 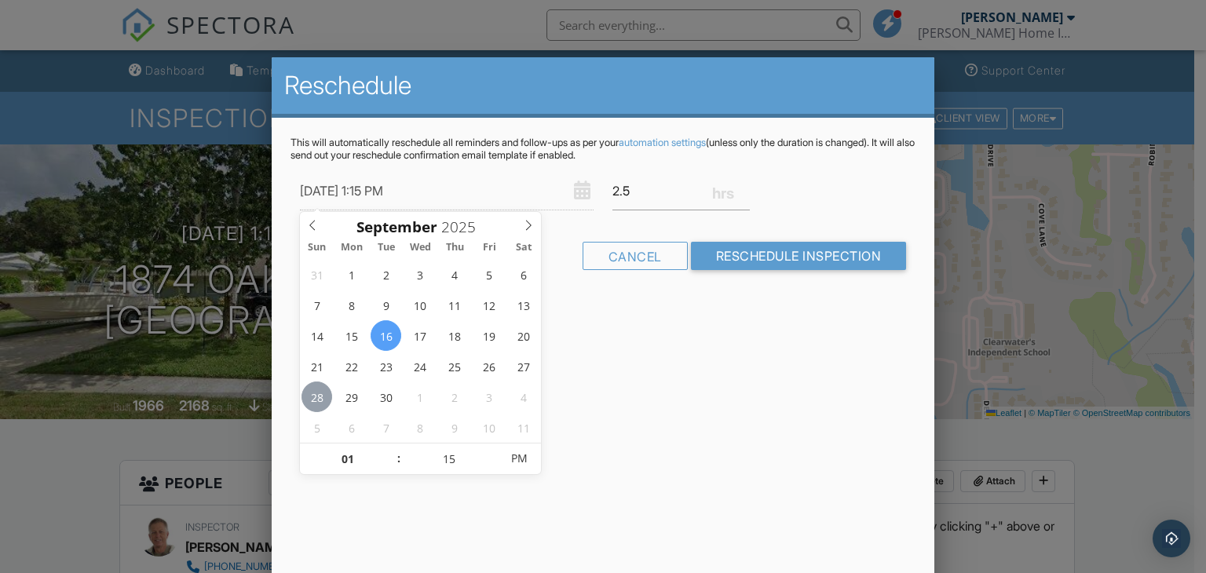 I want to click on span: September 4, 2025, so click(x=455, y=274).